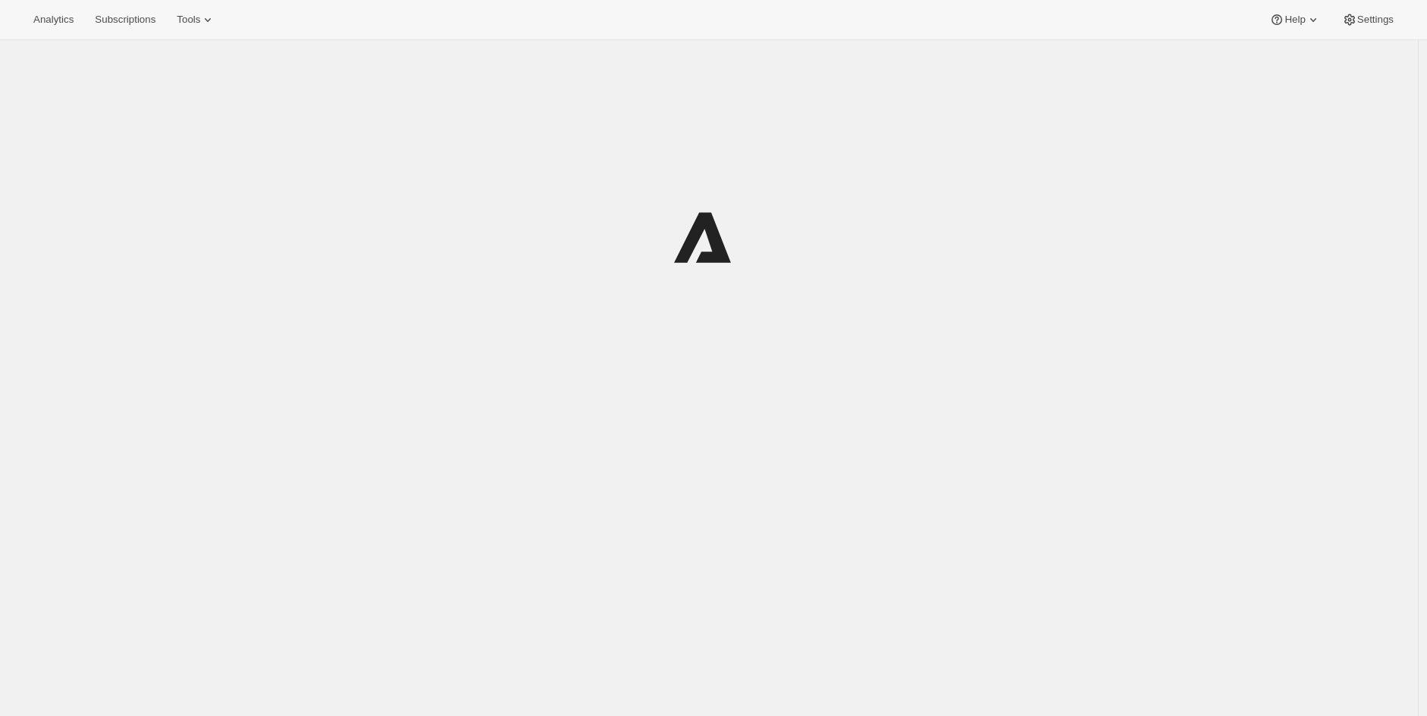 This screenshot has height=716, width=1427. I want to click on span: Tools, so click(188, 20).